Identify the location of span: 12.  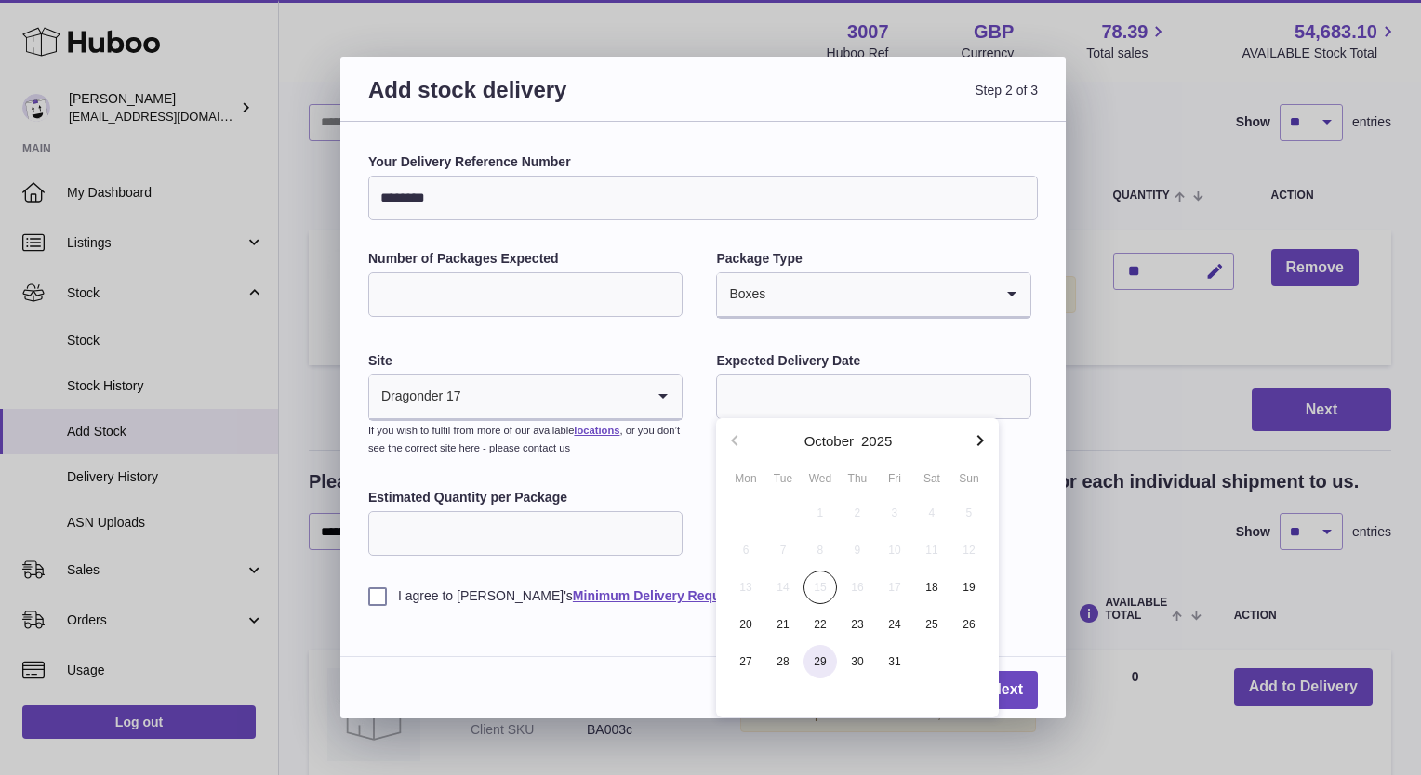
(969, 550).